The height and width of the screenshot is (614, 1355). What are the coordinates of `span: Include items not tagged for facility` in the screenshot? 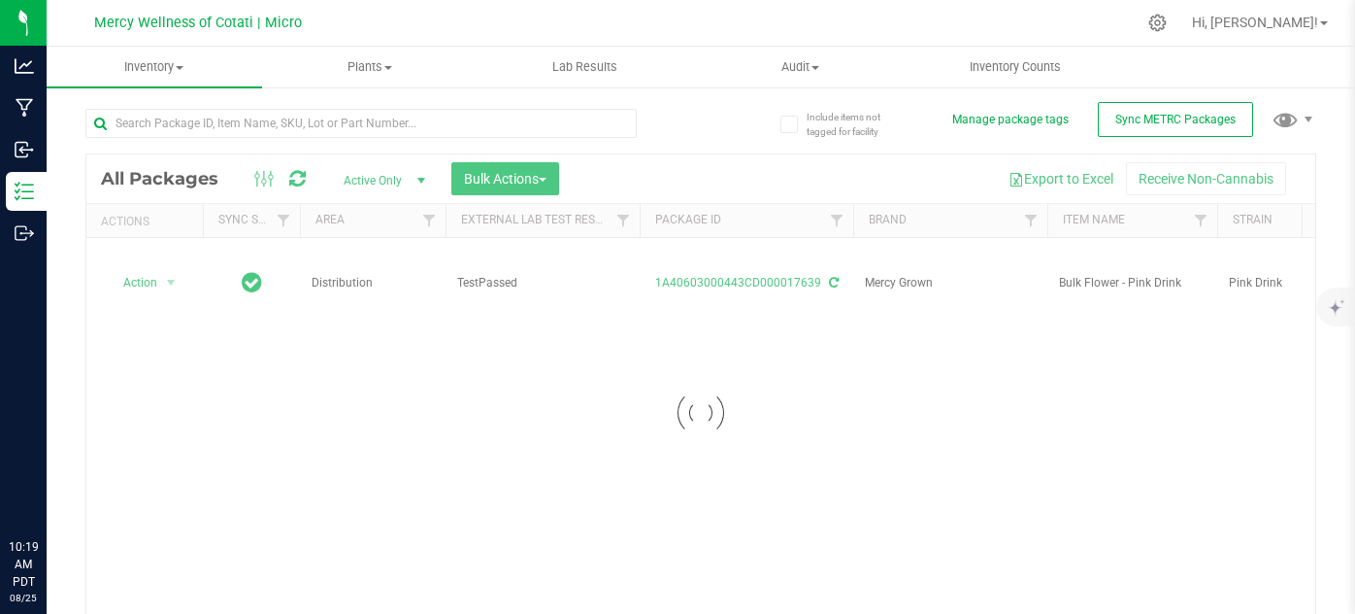 It's located at (855, 124).